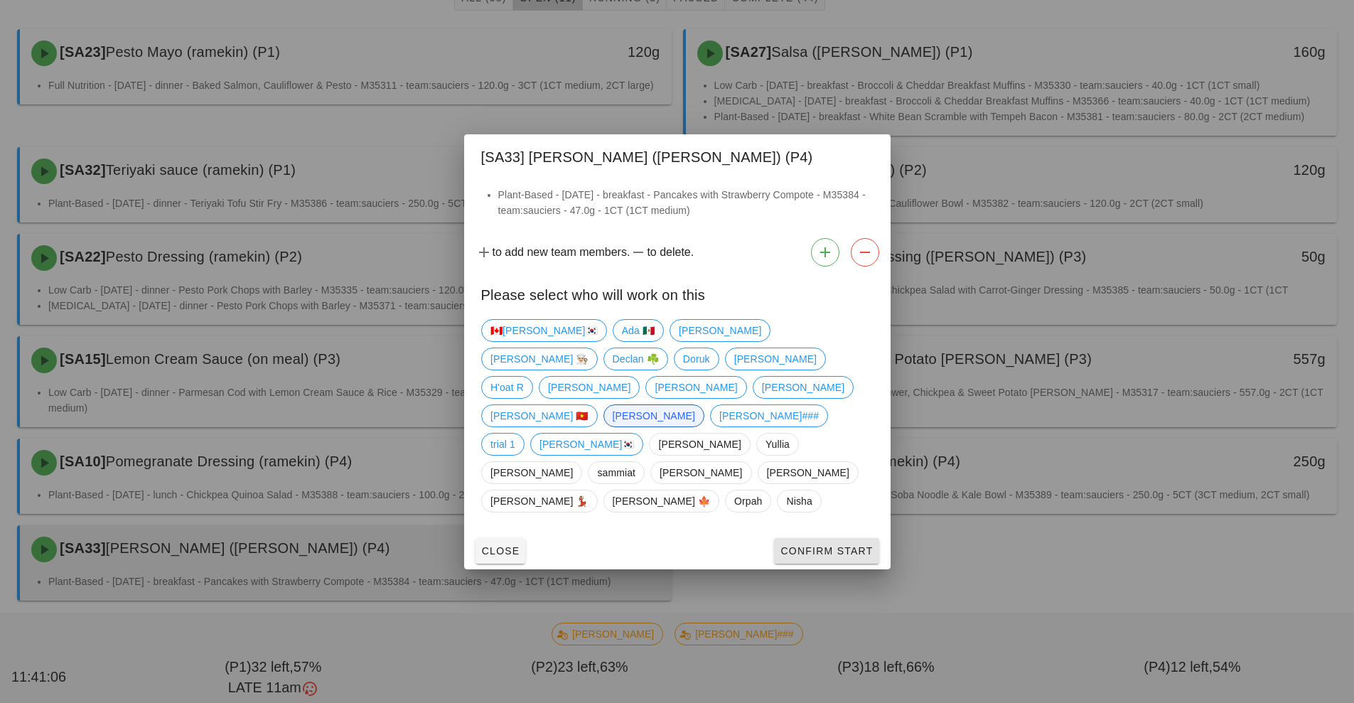 The width and height of the screenshot is (1354, 703). Describe the element at coordinates (777, 444) in the screenshot. I see `span: Yullia` at that location.